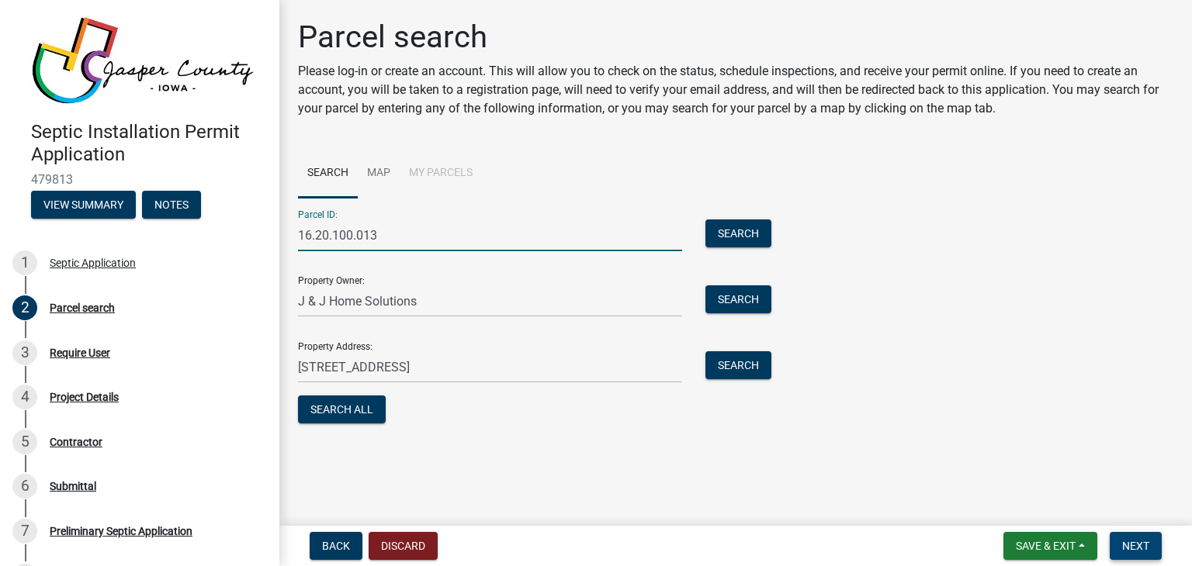 The height and width of the screenshot is (566, 1192). What do you see at coordinates (83, 206) in the screenshot?
I see `wm-modal-confirm: Summary` at bounding box center [83, 206].